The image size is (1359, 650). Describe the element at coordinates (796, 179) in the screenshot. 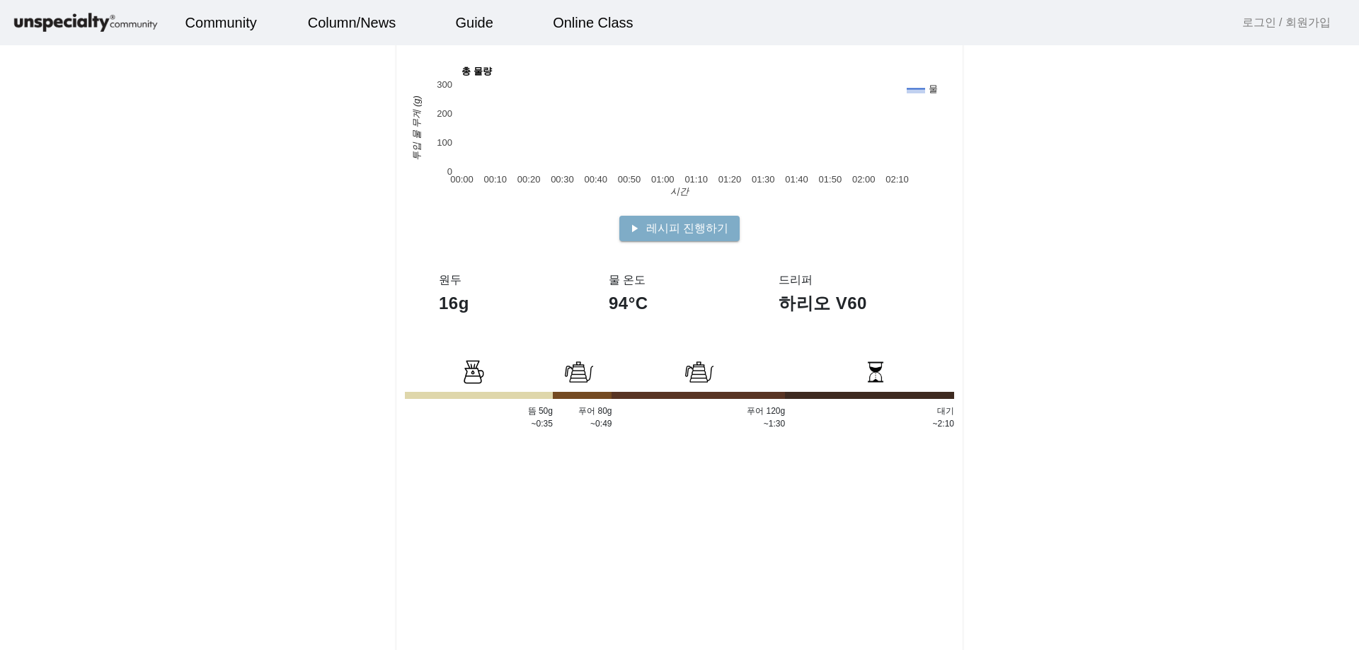

I see `text: 01:40` at that location.